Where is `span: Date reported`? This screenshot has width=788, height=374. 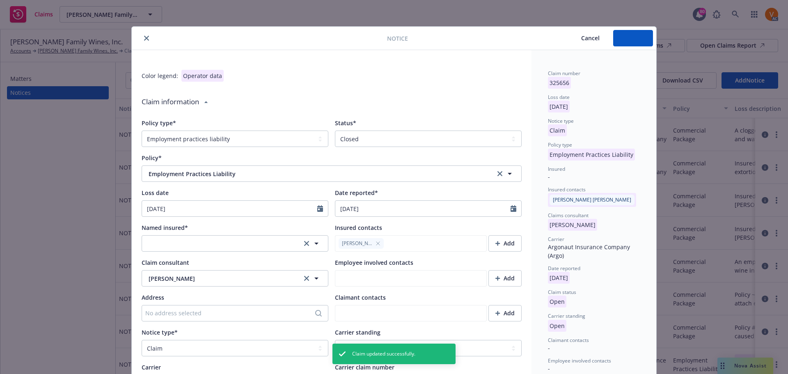 span: Date reported is located at coordinates (564, 268).